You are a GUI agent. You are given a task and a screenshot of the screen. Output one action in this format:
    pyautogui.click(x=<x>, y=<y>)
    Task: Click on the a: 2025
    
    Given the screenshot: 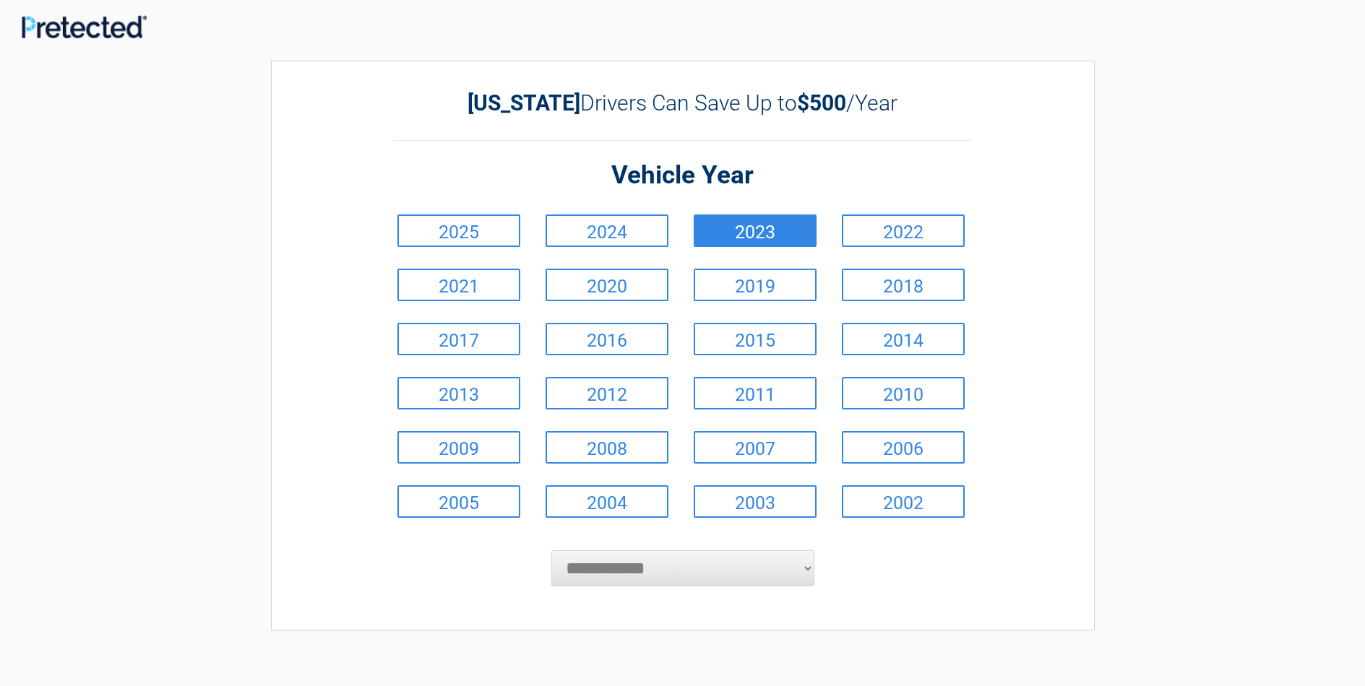 What is the action you would take?
    pyautogui.click(x=459, y=230)
    